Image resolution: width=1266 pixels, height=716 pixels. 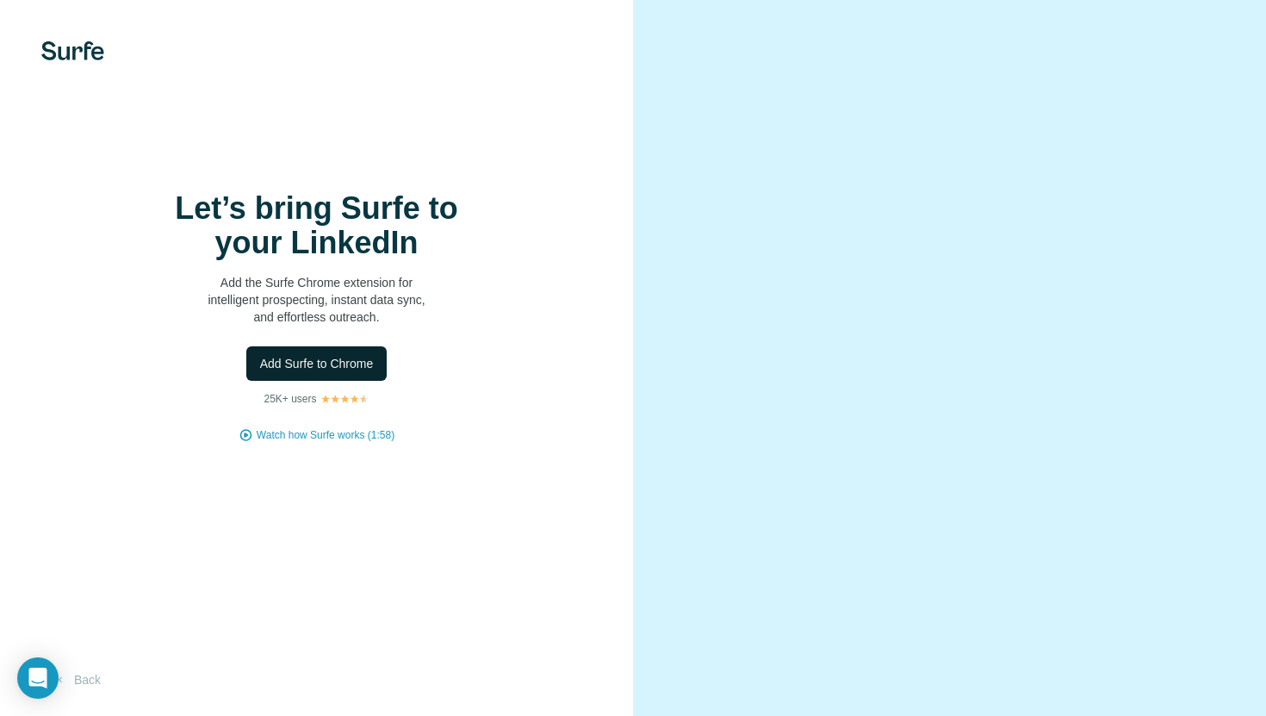 I want to click on span: Add Surfe to Chrome, so click(x=317, y=363).